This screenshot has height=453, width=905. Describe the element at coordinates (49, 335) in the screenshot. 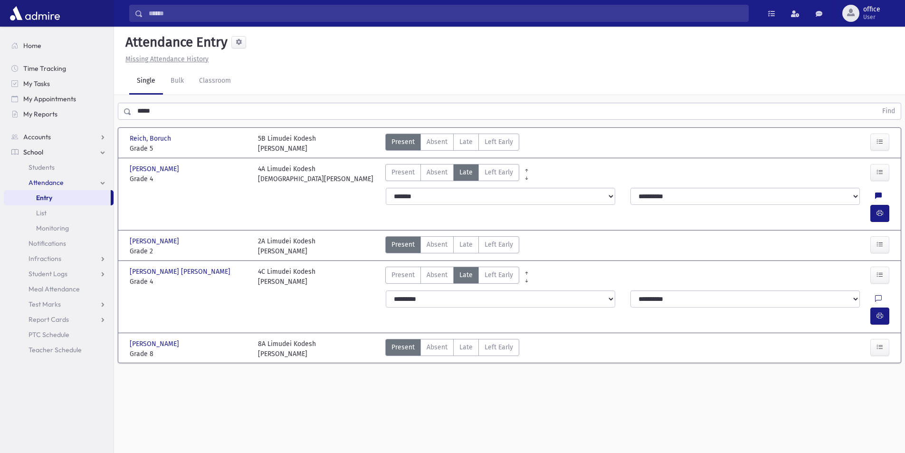

I see `span: PTC Schedule` at that location.